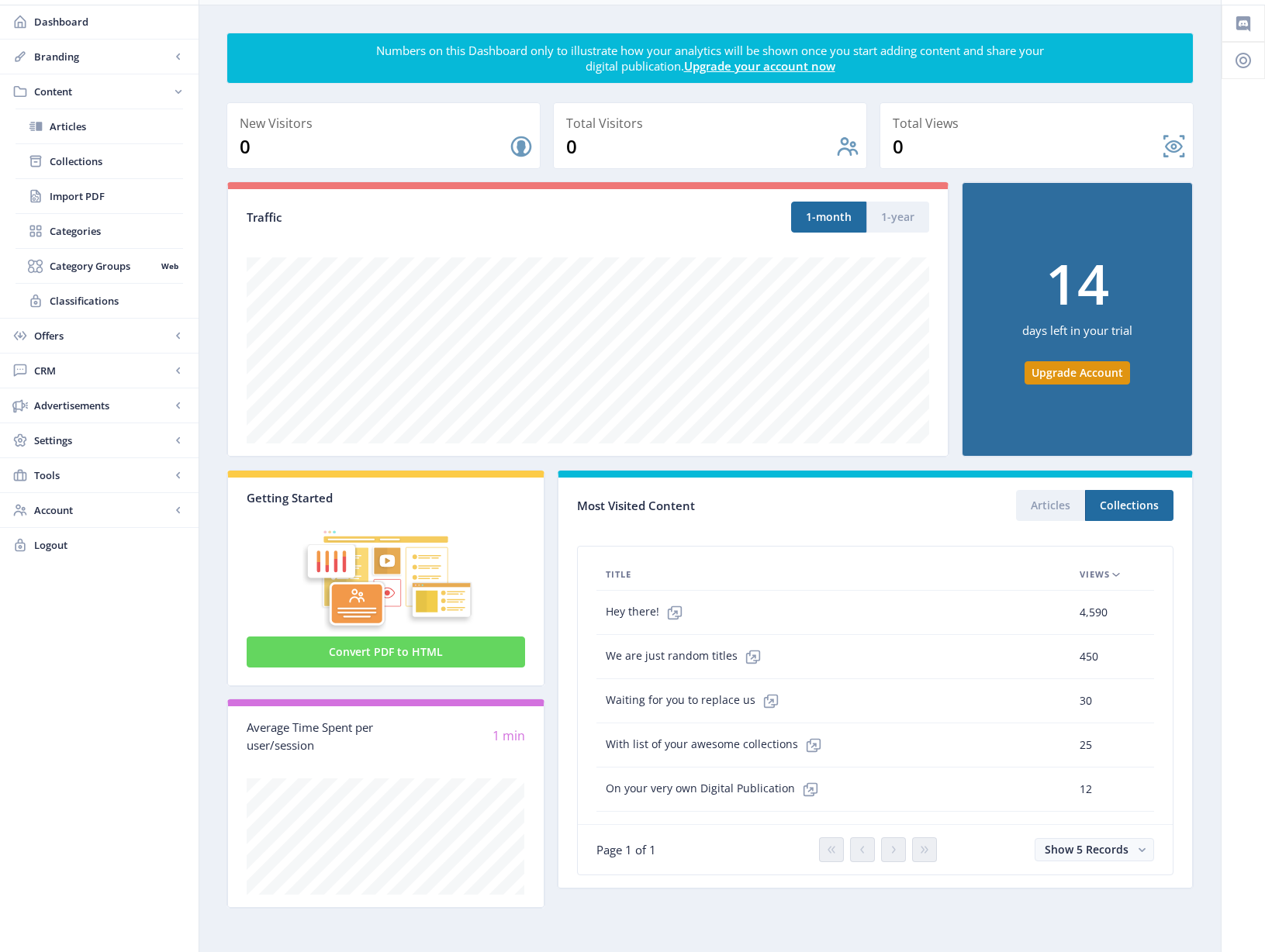  I want to click on div: Total Visitors, so click(713, 123).